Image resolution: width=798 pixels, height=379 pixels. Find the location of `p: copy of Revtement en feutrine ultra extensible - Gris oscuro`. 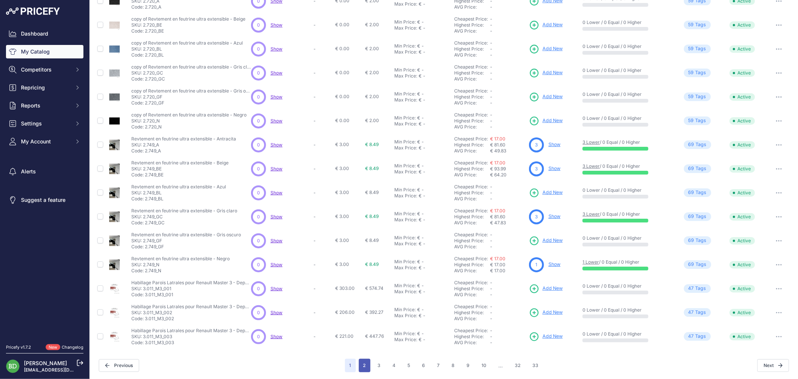

p: copy of Revtement en feutrine ultra extensible - Gris oscuro is located at coordinates (191, 91).